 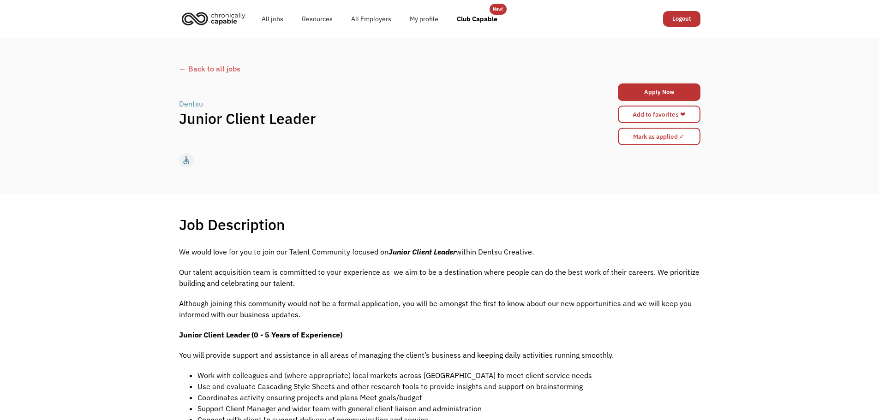 What do you see at coordinates (272, 19) in the screenshot?
I see `a: All jobs` at bounding box center [272, 19].